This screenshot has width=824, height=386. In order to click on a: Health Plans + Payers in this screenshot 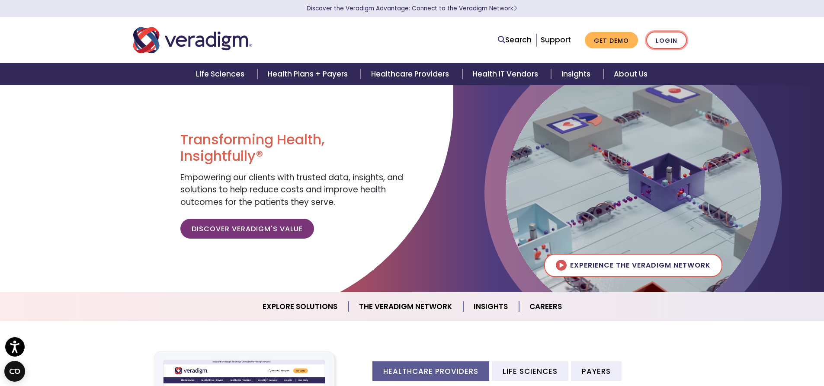, I will do `click(309, 74)`.